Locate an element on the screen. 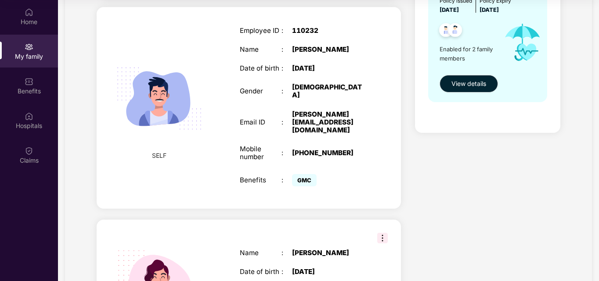  img: svg+xml;base64,PHN2ZyB4bWxucz0iaHR0cDovL3d3dy53My5vcmcvMjAwMC9zdmciIHdpZHRoPSIyMjQiIGhlaWdodD0iMT... is located at coordinates (159, 98).